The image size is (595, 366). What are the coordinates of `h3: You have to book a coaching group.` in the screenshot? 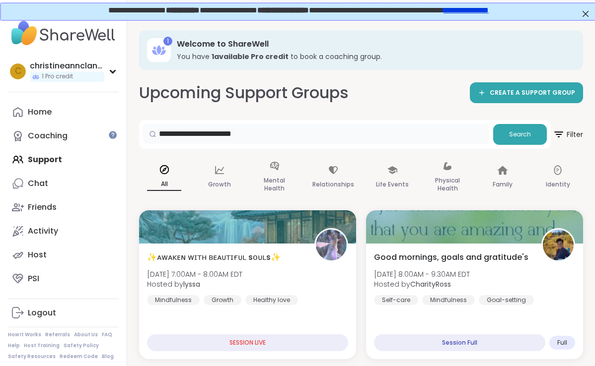 It's located at (373, 57).